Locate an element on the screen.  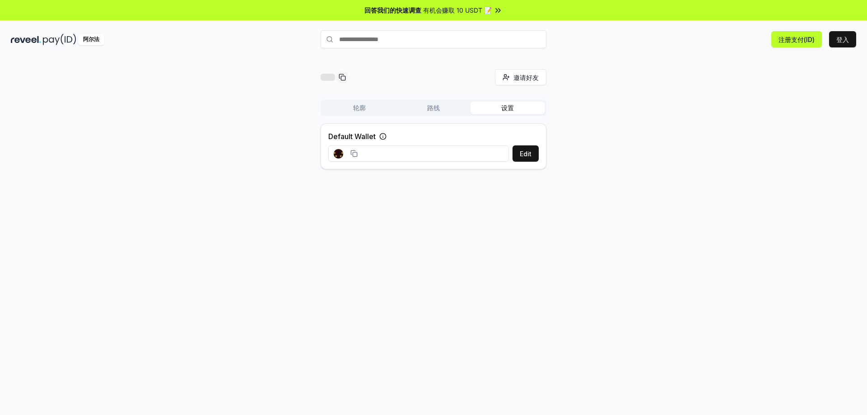
font: 邀请好友 is located at coordinates (526, 77).